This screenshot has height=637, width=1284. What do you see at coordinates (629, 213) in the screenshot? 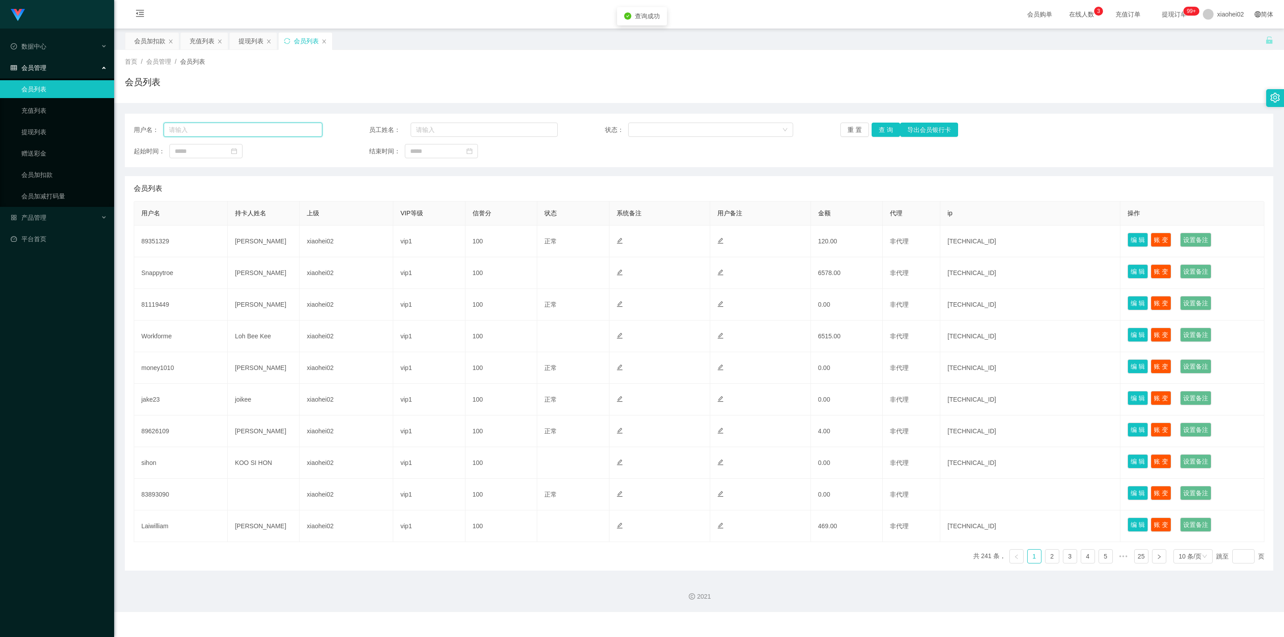
I see `span: 系统备注` at bounding box center [629, 213].